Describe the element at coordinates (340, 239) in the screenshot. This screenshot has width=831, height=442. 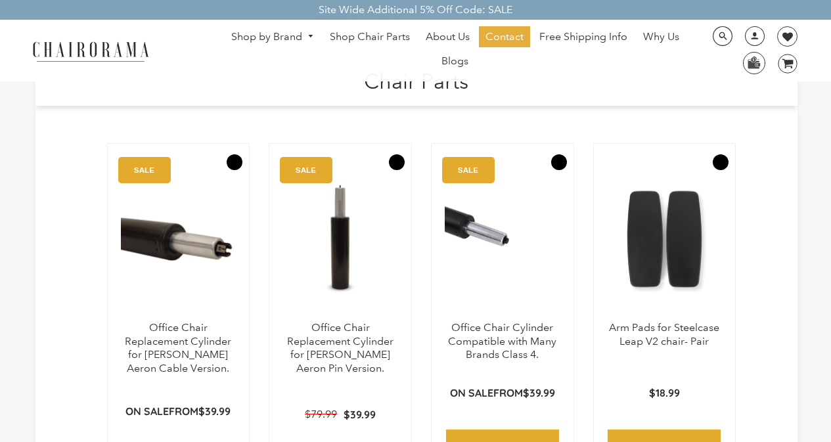
I see `img: Office Chair Replacement Cylinder for Herman Miller Aeron Pin Version. - chairorama` at that location.